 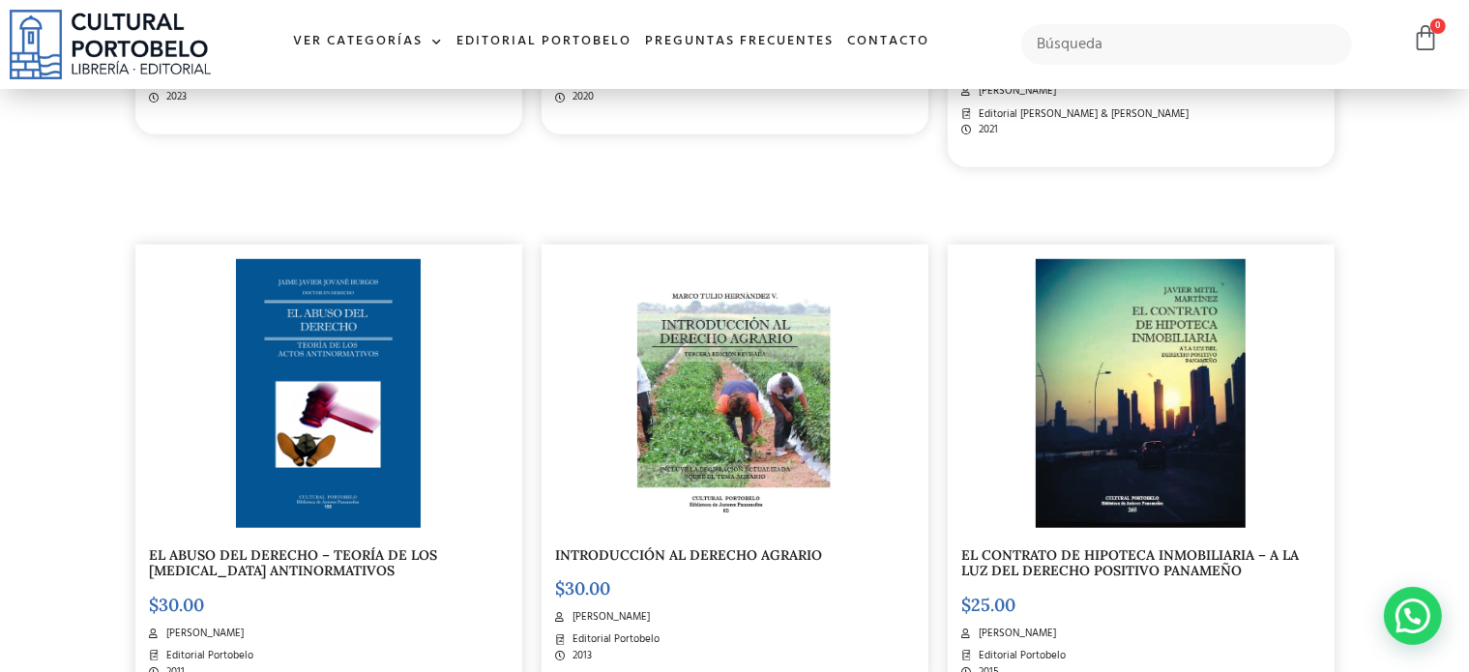 What do you see at coordinates (174, 97) in the screenshot?
I see `span: 2023` at bounding box center [174, 97].